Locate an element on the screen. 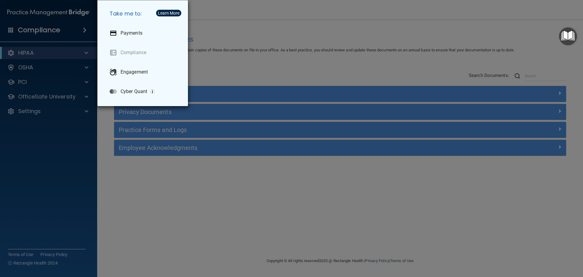 The image size is (583, 277). a: Compliance is located at coordinates (144, 53).